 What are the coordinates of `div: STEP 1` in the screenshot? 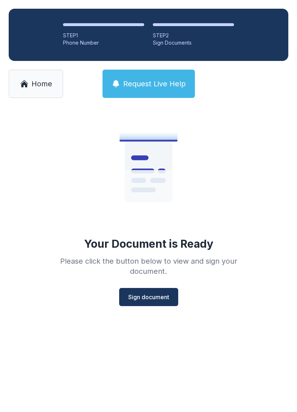 It's located at (104, 36).